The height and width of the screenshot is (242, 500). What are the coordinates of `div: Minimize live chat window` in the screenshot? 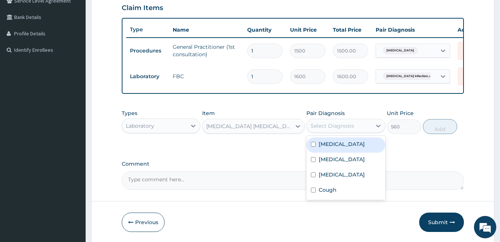 It's located at (131, 13).